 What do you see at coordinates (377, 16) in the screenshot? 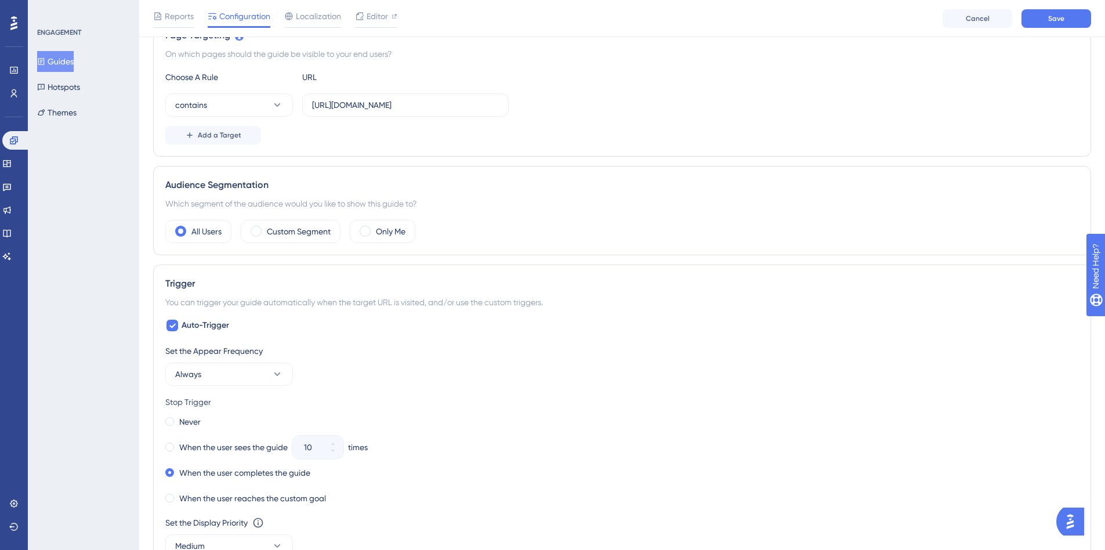
I see `span: Editor` at bounding box center [377, 16].